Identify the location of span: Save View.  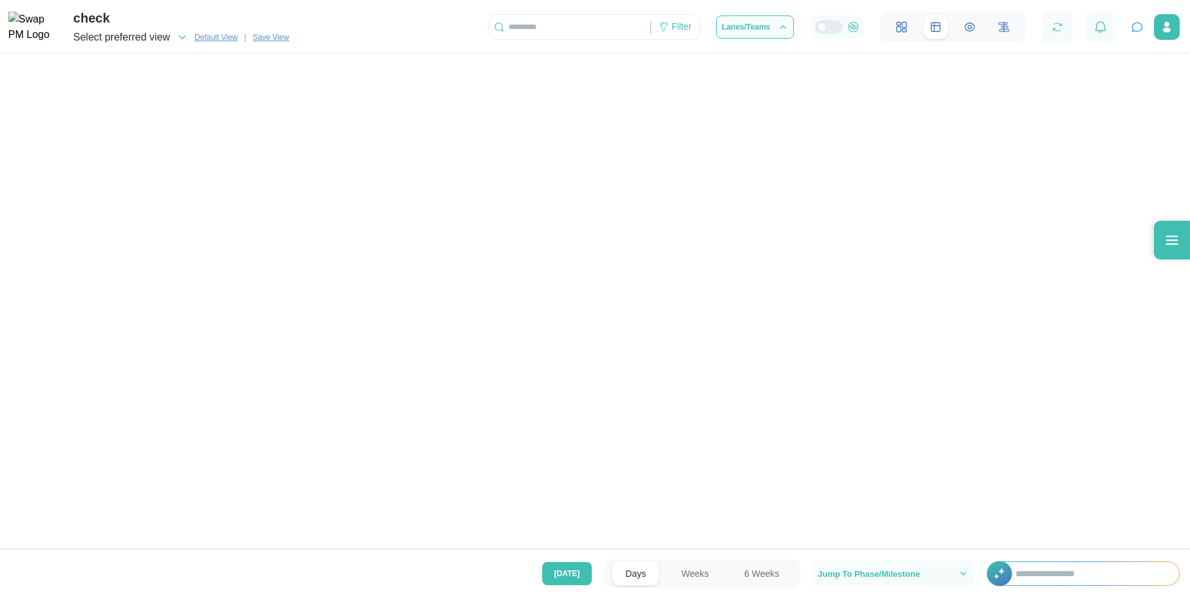
(270, 37).